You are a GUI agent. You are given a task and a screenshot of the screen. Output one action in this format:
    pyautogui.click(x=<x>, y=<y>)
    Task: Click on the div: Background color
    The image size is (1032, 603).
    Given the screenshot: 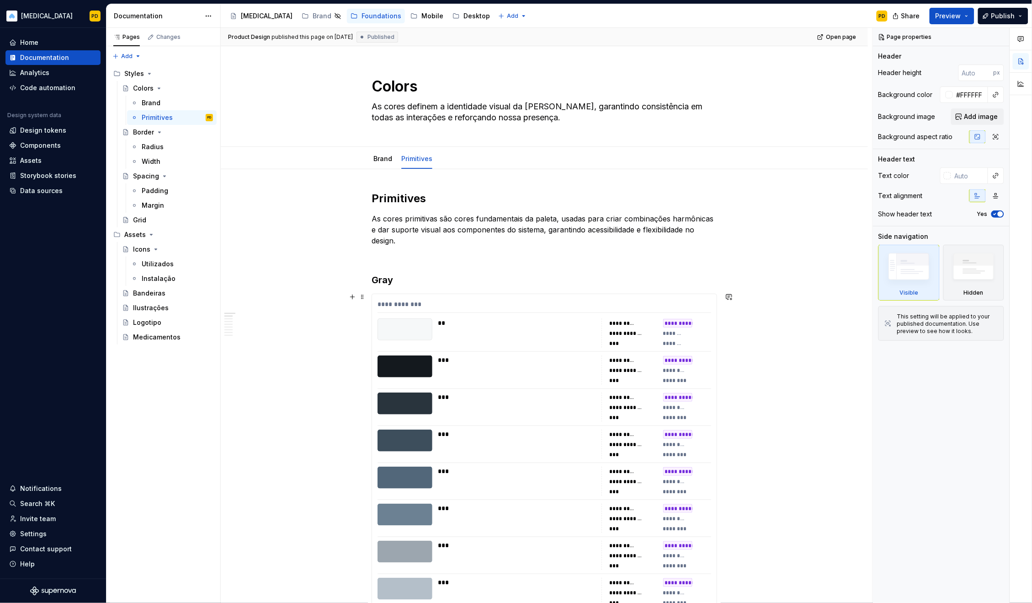 What is the action you would take?
    pyautogui.click(x=906, y=95)
    